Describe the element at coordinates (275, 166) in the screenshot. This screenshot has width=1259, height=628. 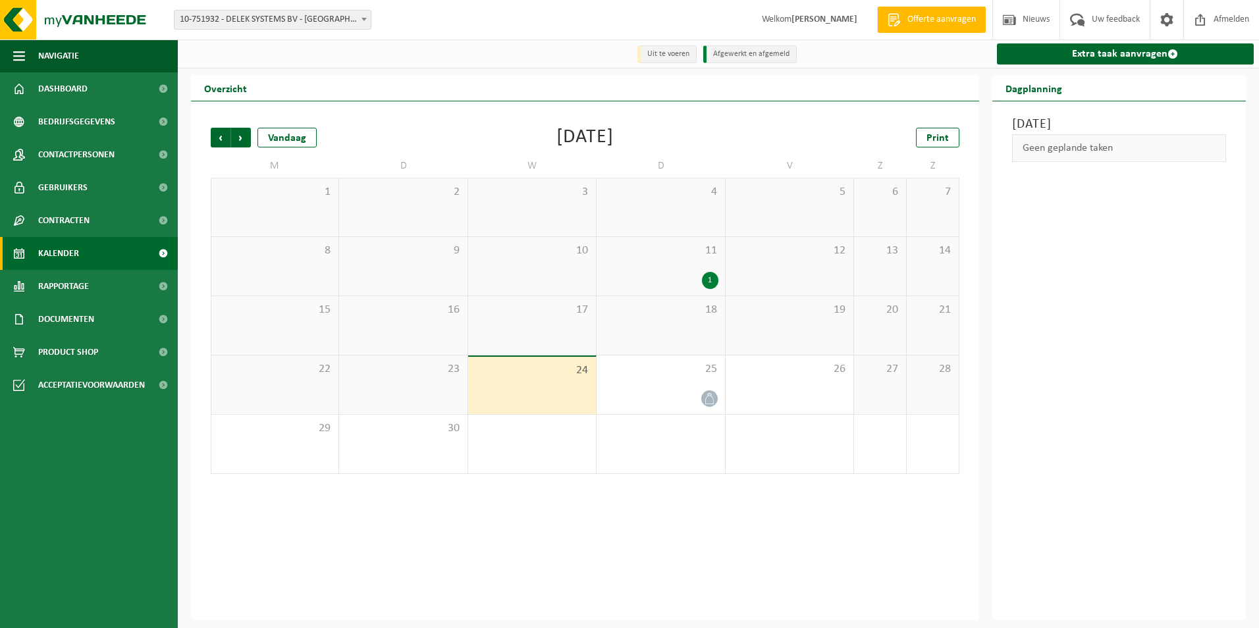
I see `td: M` at that location.